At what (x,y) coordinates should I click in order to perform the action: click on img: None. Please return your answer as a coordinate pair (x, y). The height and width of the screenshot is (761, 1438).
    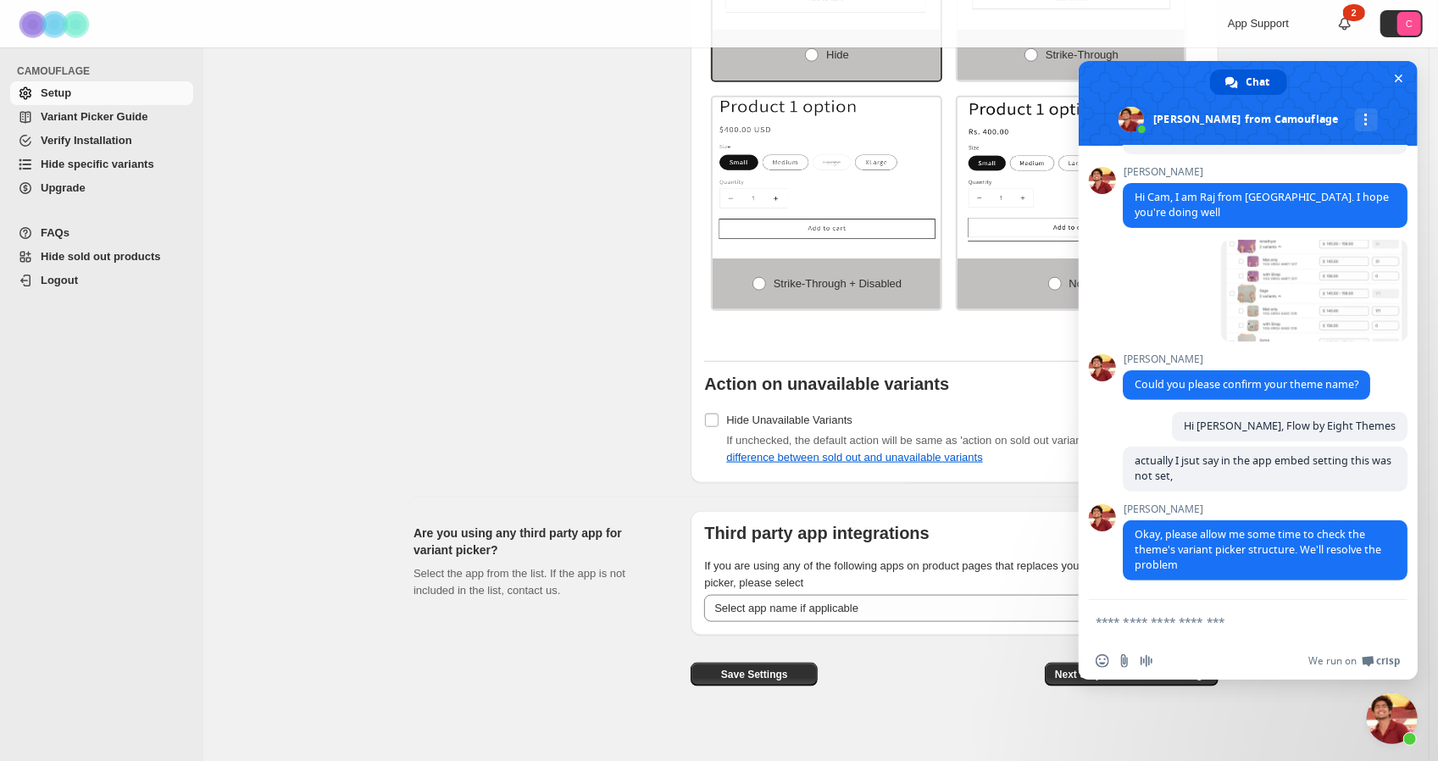
    Looking at the image, I should click on (1071, 169).